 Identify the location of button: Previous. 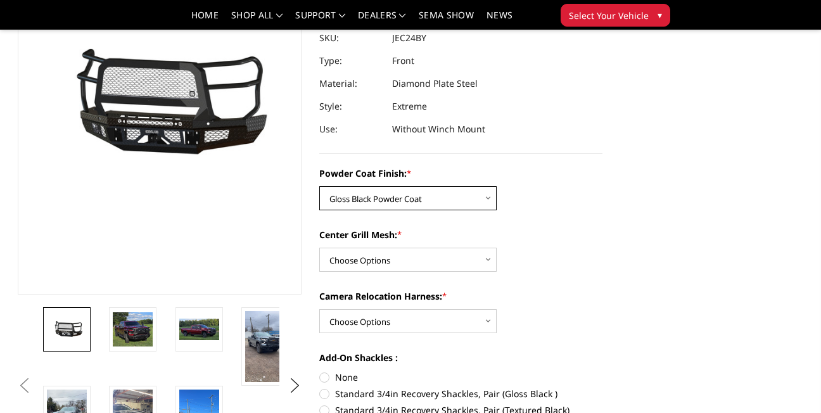
(24, 386).